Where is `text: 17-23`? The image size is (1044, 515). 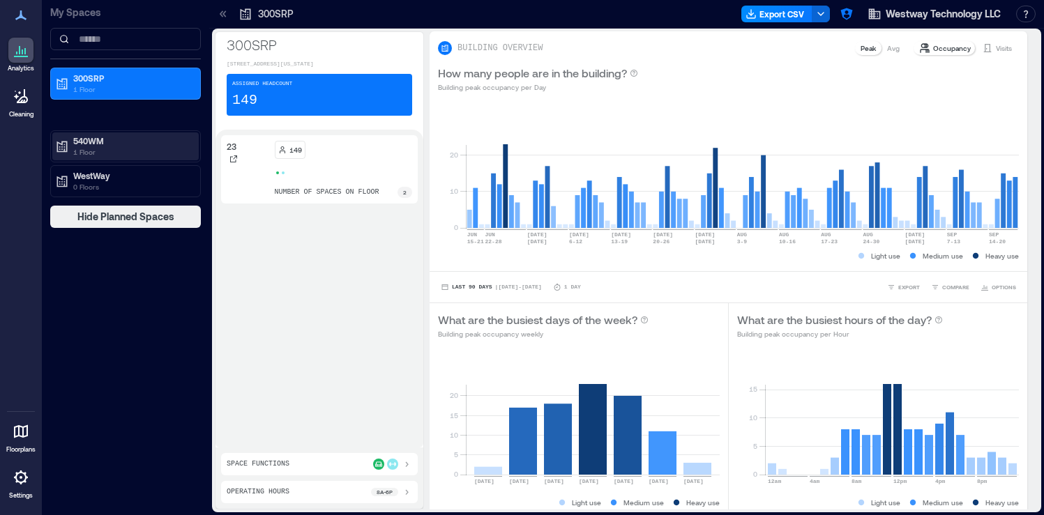 text: 17-23 is located at coordinates (829, 241).